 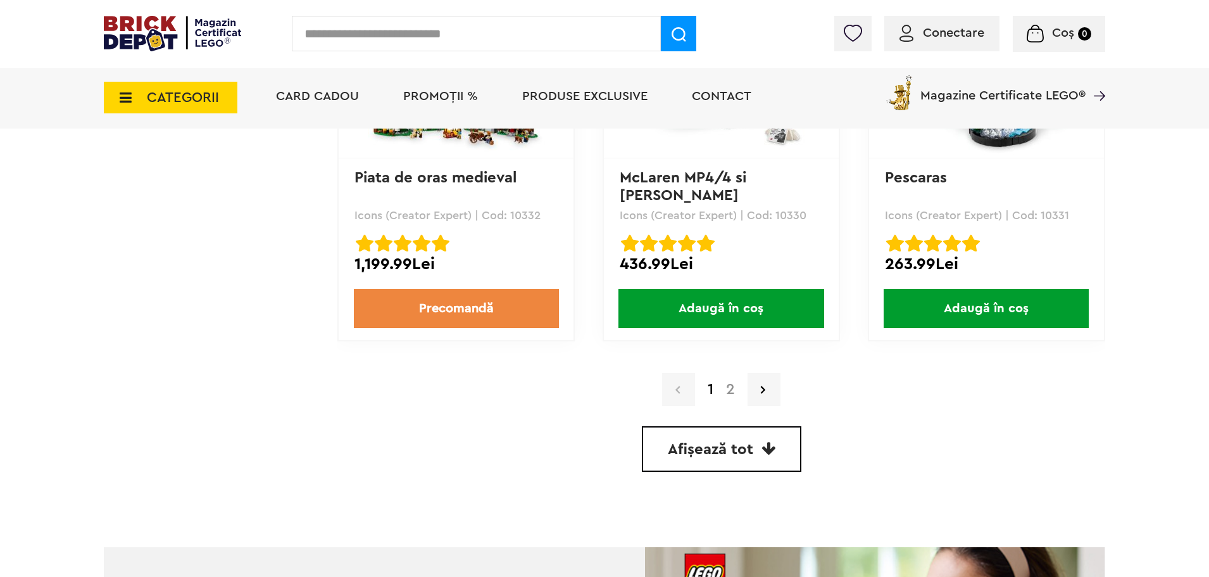 I want to click on a: Piata de oras medieval, so click(x=436, y=178).